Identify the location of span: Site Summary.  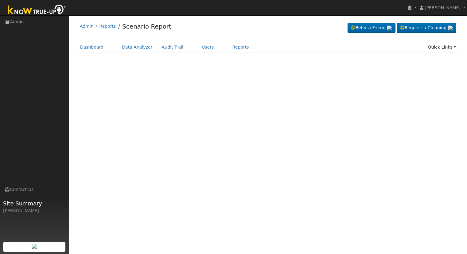
(34, 203).